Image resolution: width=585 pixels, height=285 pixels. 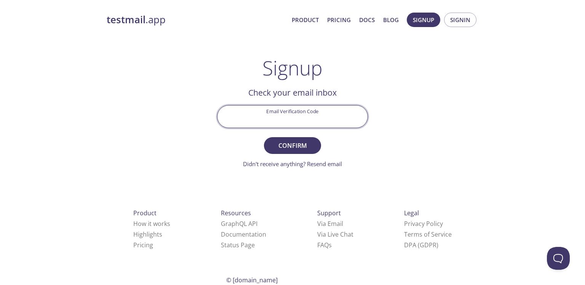 I want to click on a: Status Page, so click(x=238, y=245).